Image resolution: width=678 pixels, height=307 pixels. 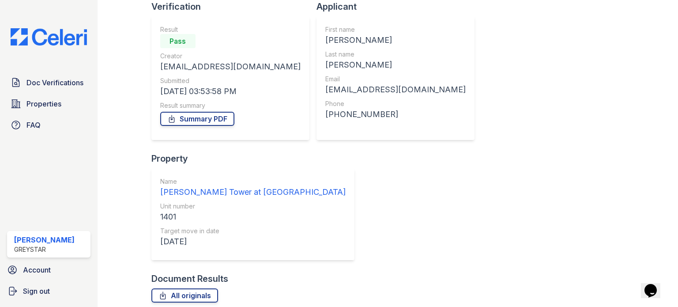 I want to click on a: Account, so click(x=49, y=270).